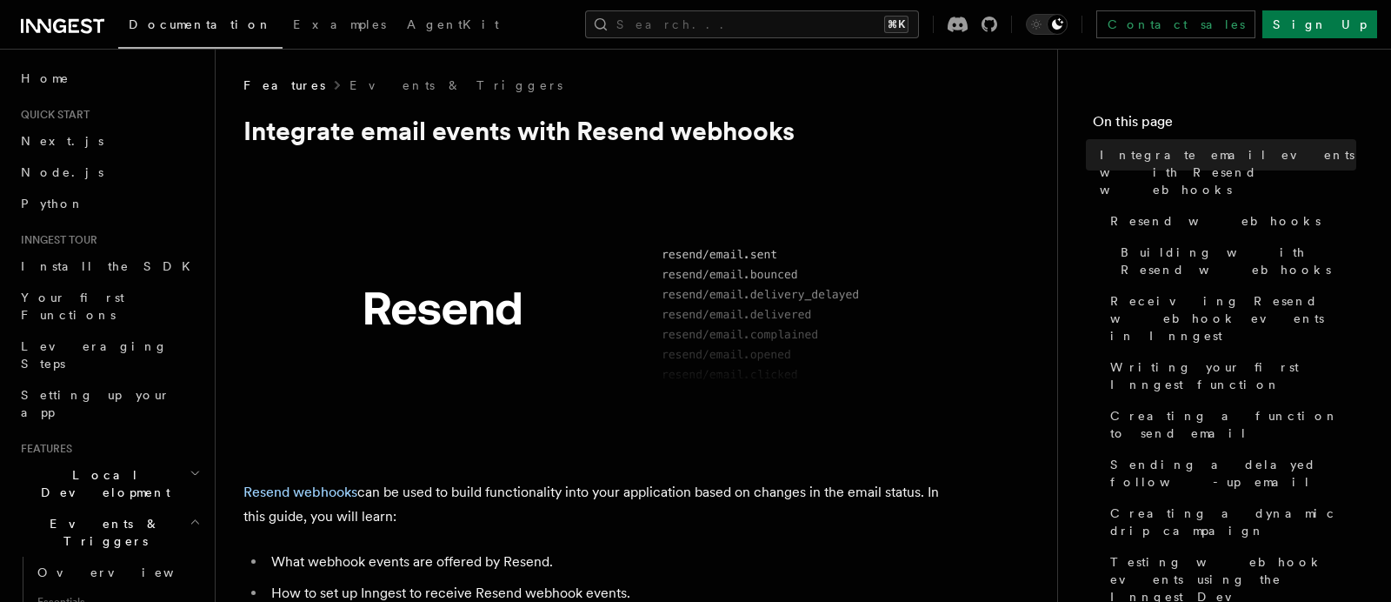 Image resolution: width=1391 pixels, height=602 pixels. I want to click on span: Inngest tour, so click(56, 240).